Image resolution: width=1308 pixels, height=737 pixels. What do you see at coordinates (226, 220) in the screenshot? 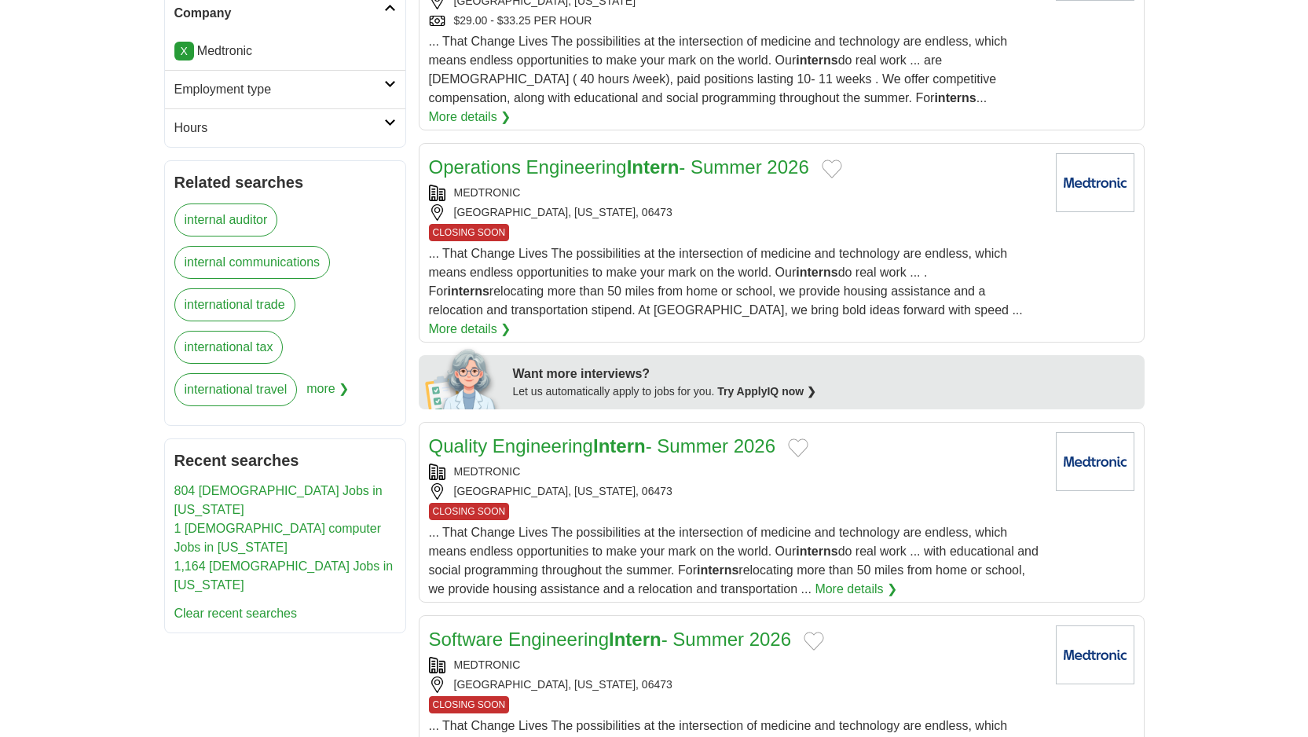
I see `a: internal auditor` at bounding box center [226, 220].